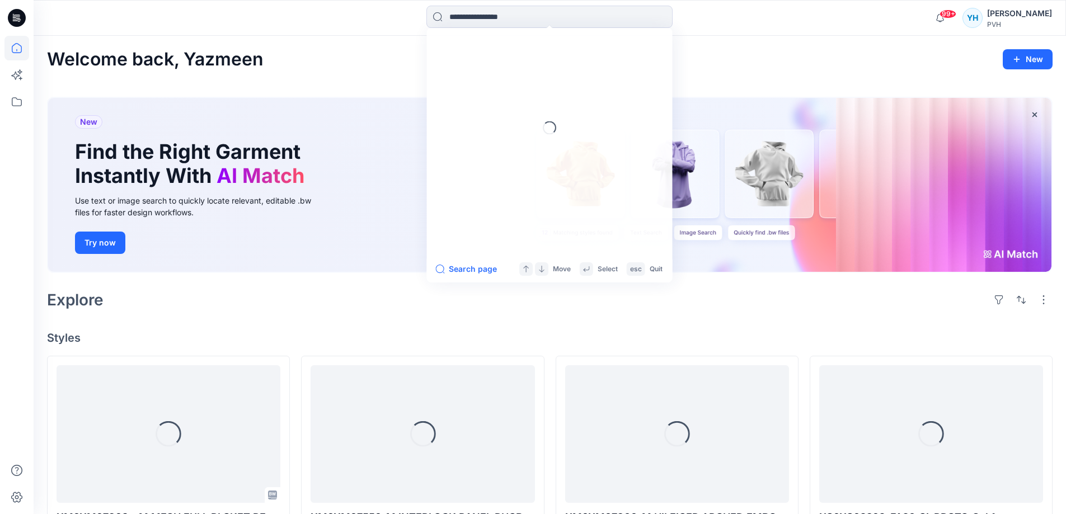 The image size is (1066, 514). What do you see at coordinates (155, 59) in the screenshot?
I see `h2: Welcome back, Yazmeen` at bounding box center [155, 59].